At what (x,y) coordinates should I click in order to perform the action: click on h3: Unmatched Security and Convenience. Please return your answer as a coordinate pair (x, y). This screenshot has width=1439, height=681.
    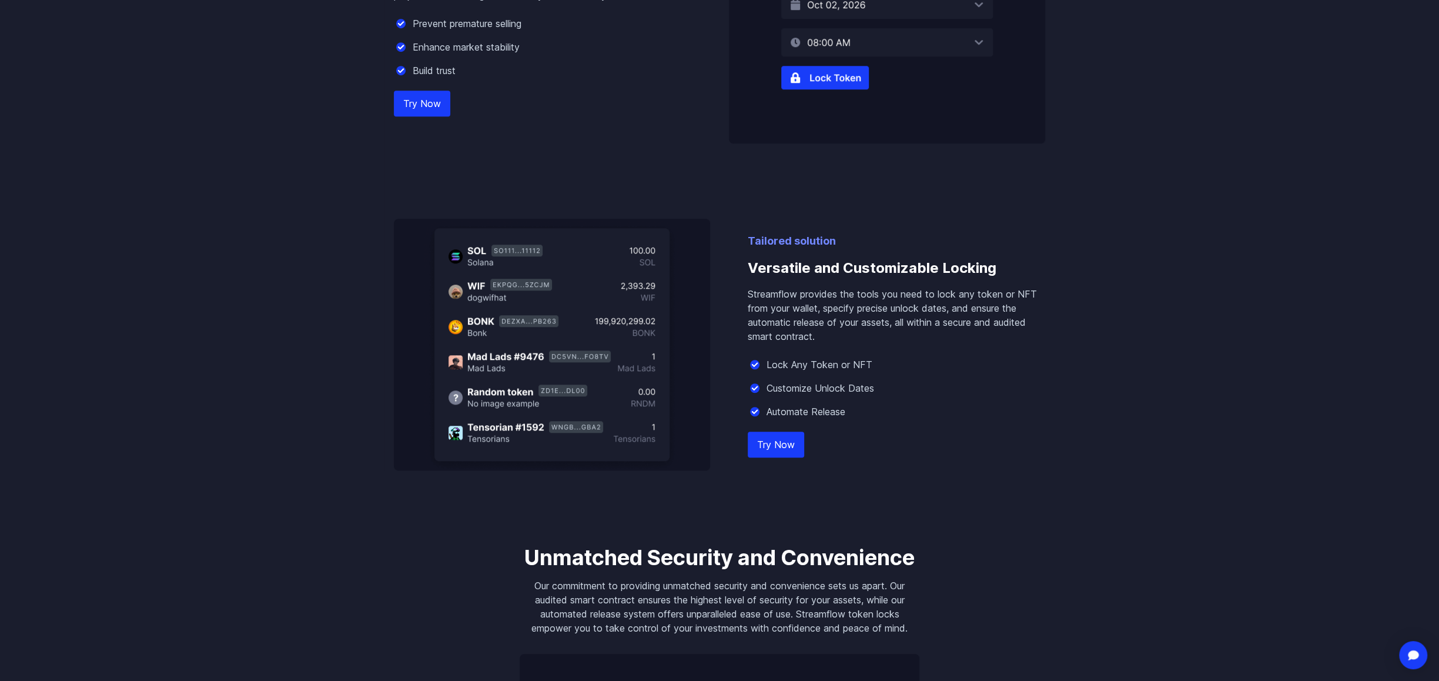
    Looking at the image, I should click on (720, 557).